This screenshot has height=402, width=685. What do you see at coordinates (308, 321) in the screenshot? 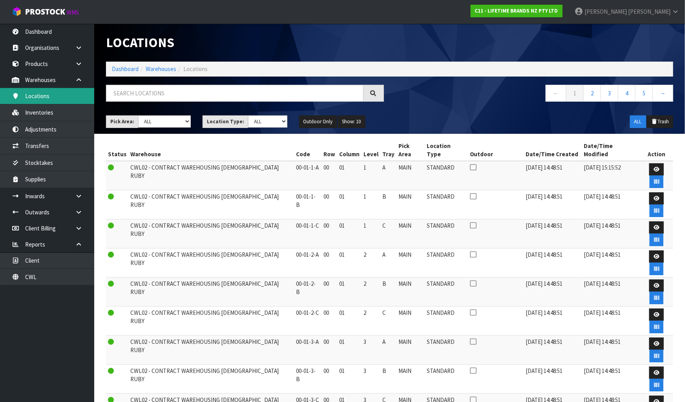
I see `td: 00-01-2-C` at bounding box center [308, 321].